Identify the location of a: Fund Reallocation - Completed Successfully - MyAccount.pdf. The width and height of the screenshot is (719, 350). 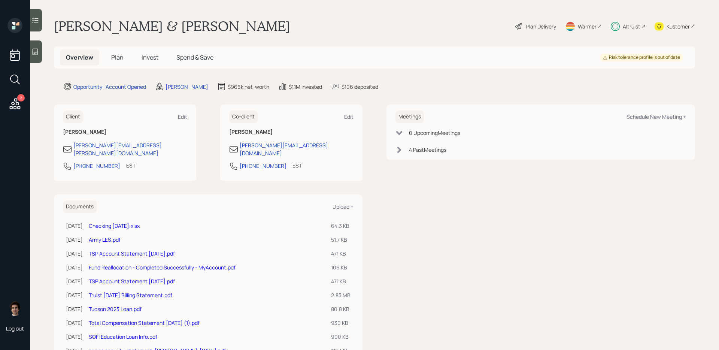
(162, 267).